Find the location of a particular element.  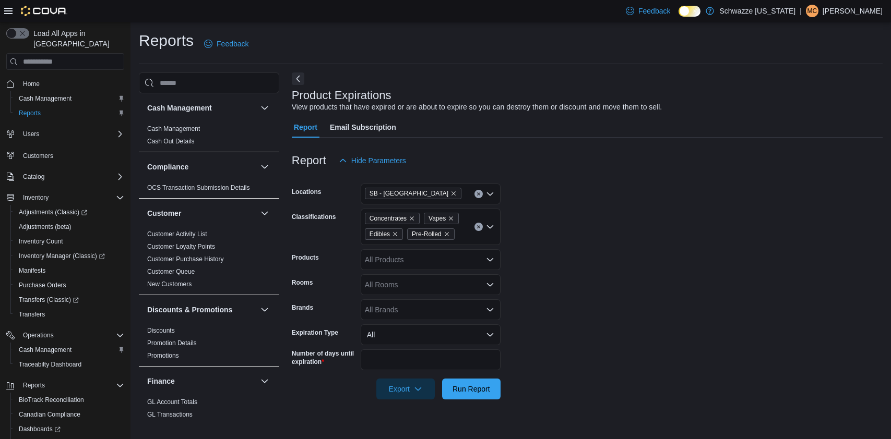

h3: Cash Management is located at coordinates (179, 108).